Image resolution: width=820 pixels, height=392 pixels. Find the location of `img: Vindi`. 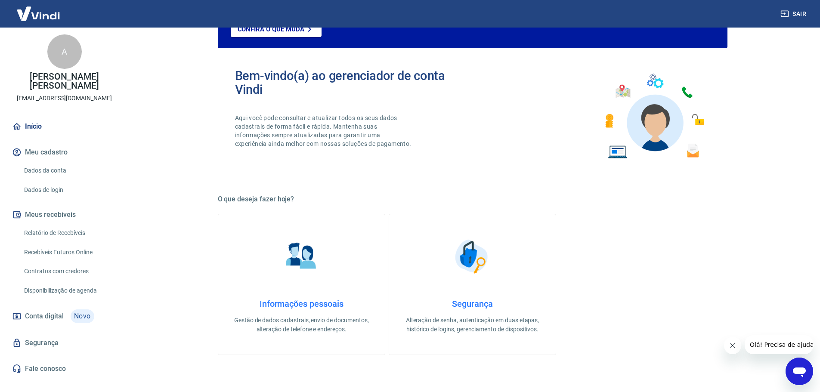

img: Vindi is located at coordinates (38, 13).